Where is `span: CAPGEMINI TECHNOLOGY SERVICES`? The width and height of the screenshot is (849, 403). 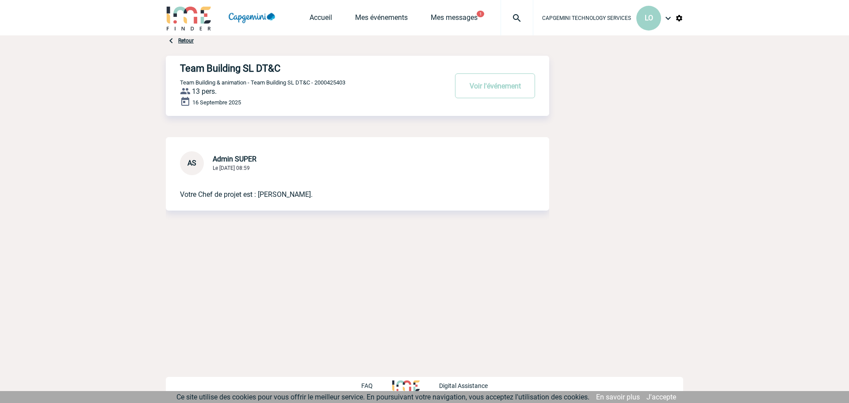
span: CAPGEMINI TECHNOLOGY SERVICES is located at coordinates (586, 18).